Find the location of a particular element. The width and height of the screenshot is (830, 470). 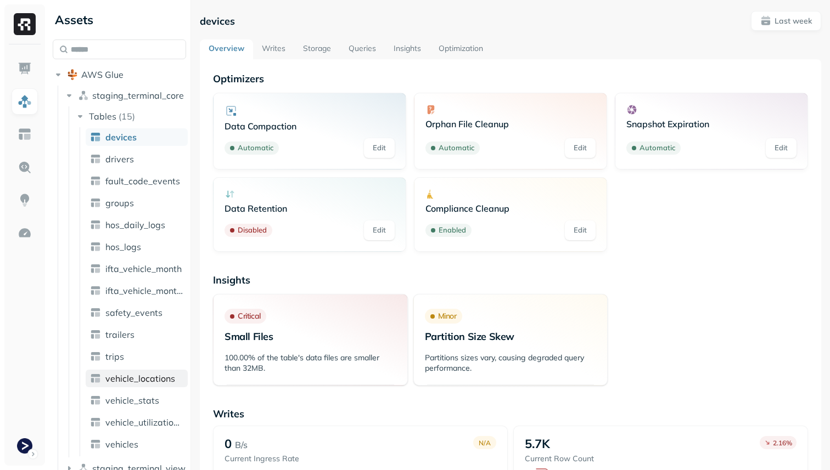

div: Assets is located at coordinates (119, 20).